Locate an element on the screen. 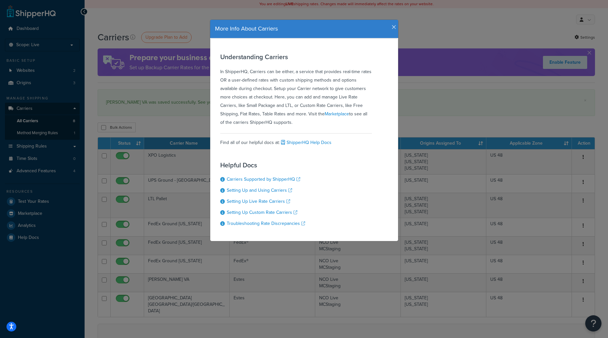 The height and width of the screenshot is (338, 608). a: Marketplace is located at coordinates (337, 114).